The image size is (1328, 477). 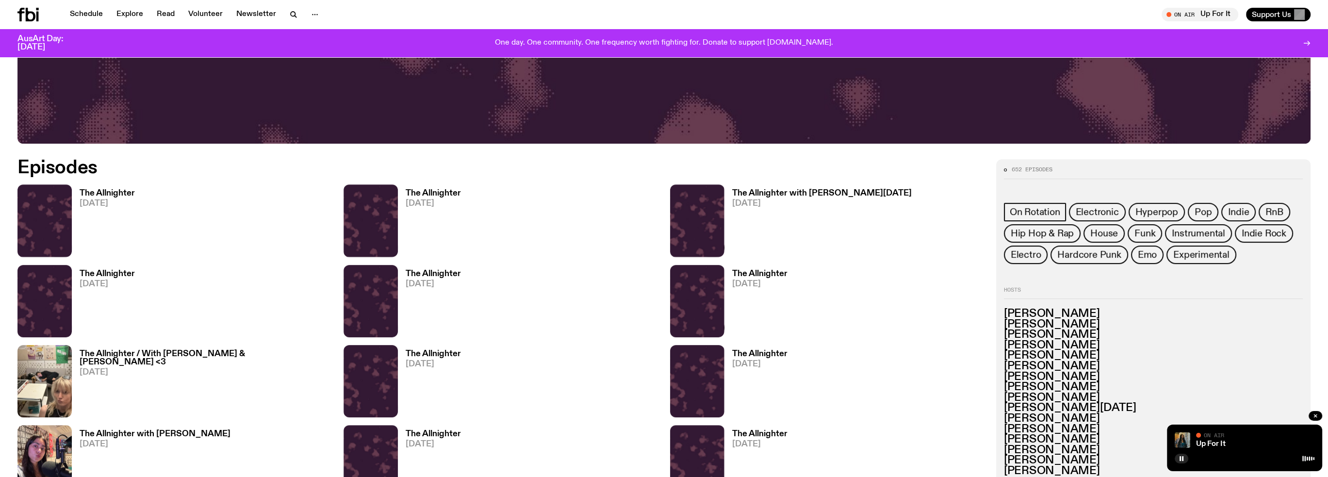 I want to click on span: House, so click(x=1104, y=233).